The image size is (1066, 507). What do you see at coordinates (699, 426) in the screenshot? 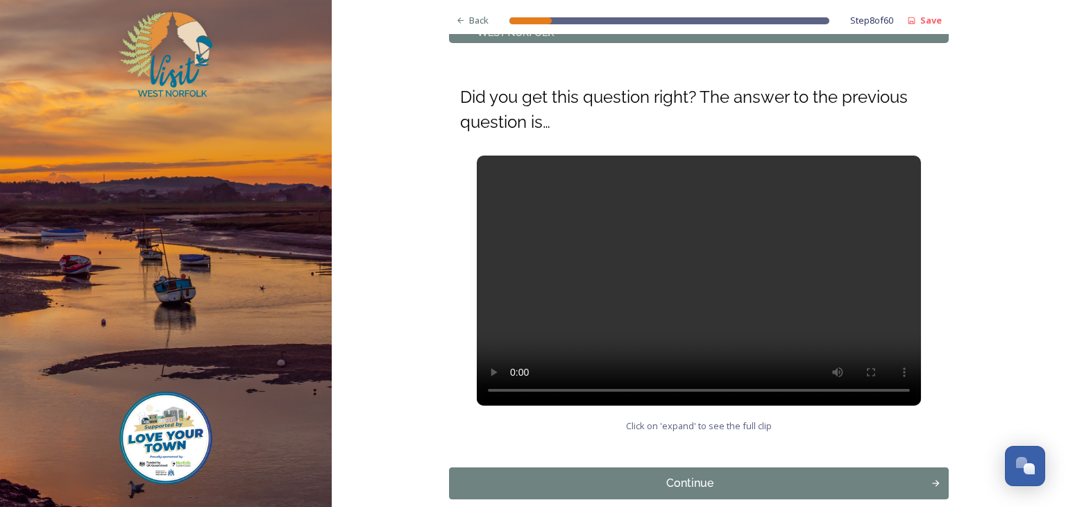
I see `span: Click on 'expand' to see the full clip` at bounding box center [699, 426].